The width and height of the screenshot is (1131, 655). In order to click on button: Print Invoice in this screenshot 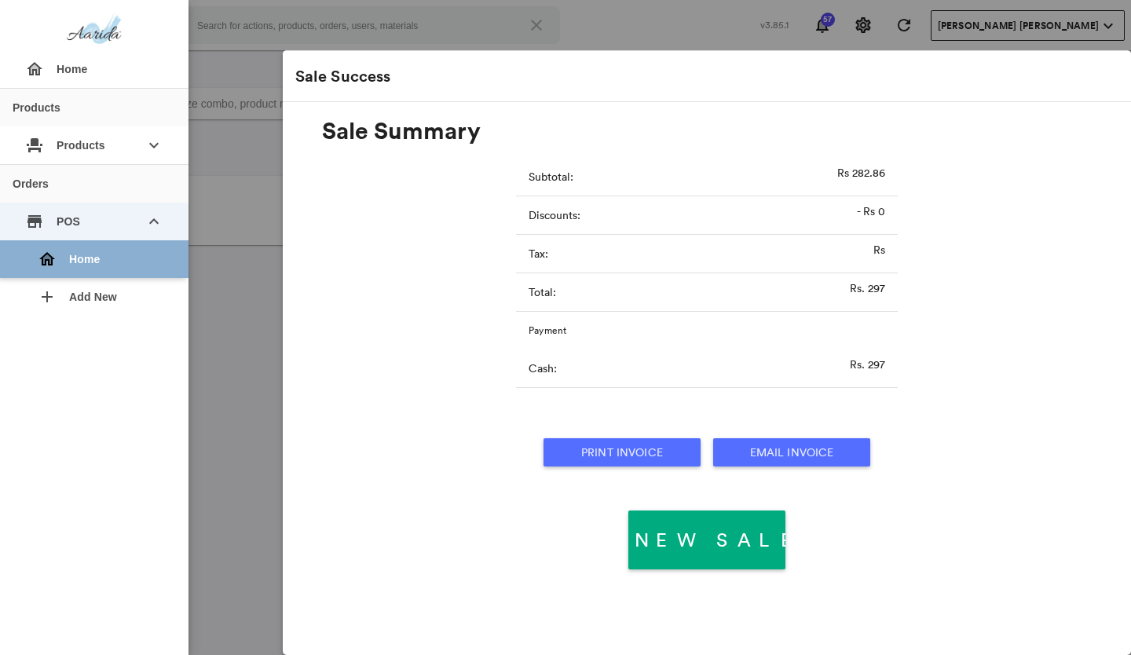, I will do `click(622, 452)`.